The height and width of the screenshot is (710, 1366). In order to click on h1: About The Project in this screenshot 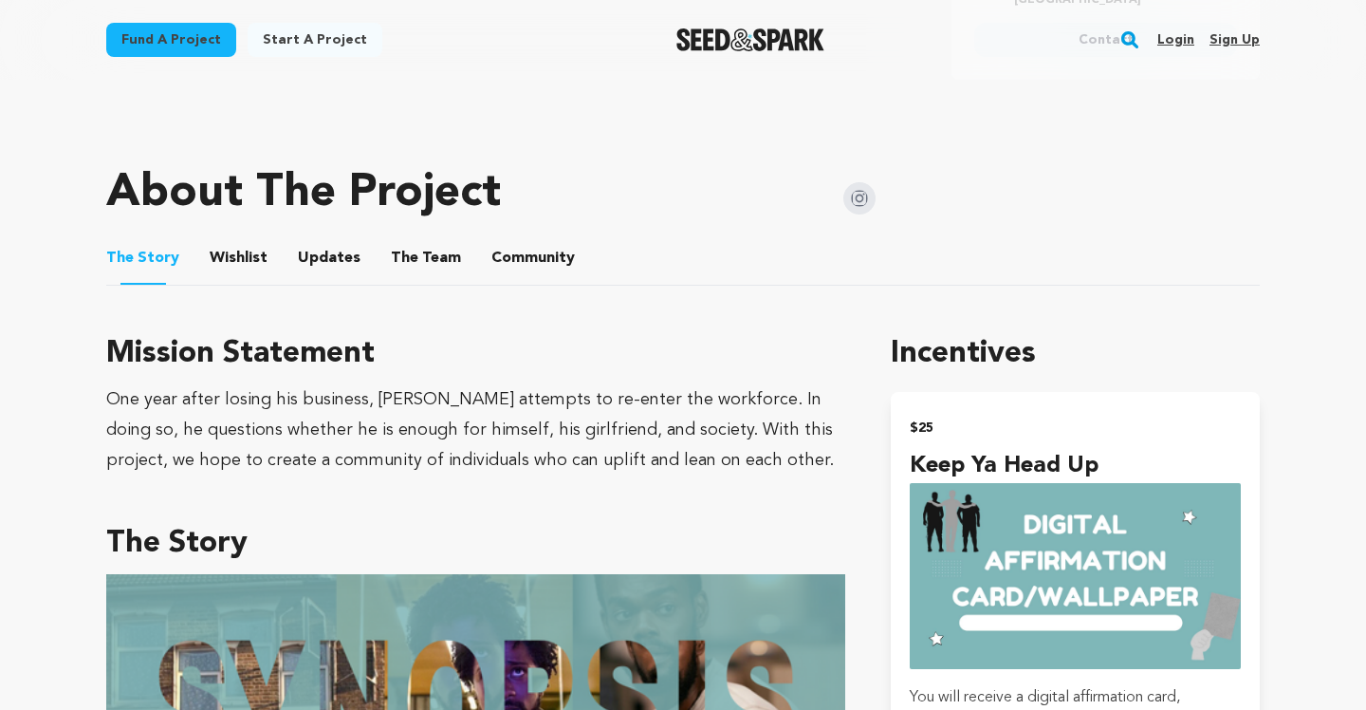, I will do `click(304, 194)`.